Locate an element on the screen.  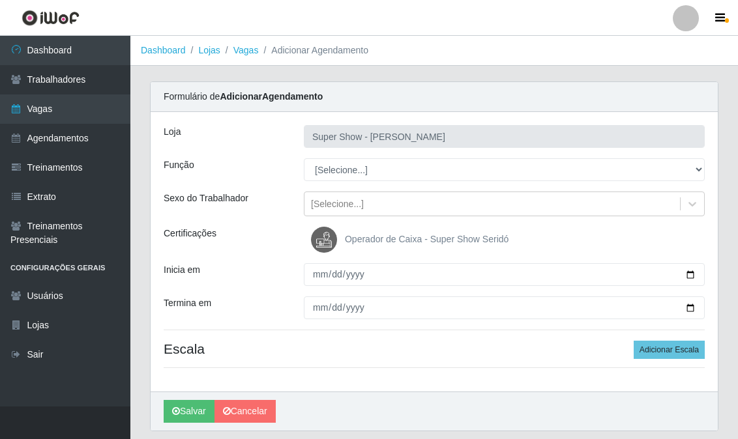
label: Sexo do Trabalhador is located at coordinates (206, 198).